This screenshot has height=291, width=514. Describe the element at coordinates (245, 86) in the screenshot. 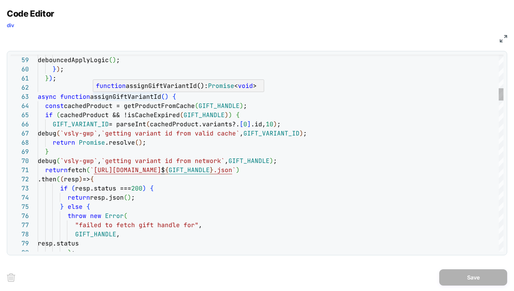

I see `span: void` at that location.